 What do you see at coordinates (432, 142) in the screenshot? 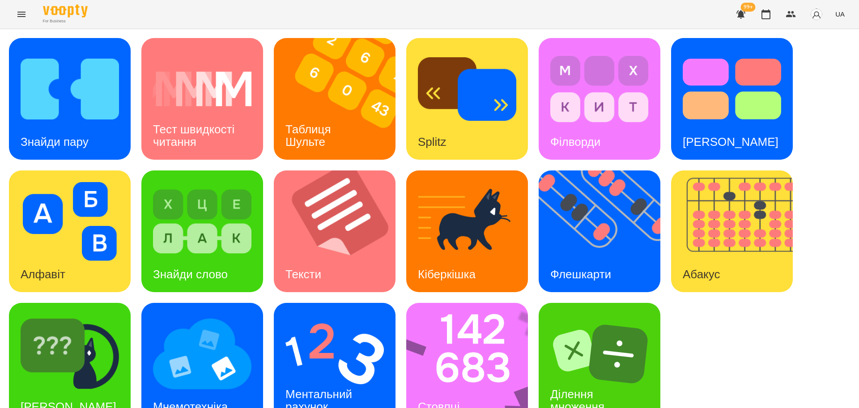
I see `h3: Splitz` at bounding box center [432, 142].